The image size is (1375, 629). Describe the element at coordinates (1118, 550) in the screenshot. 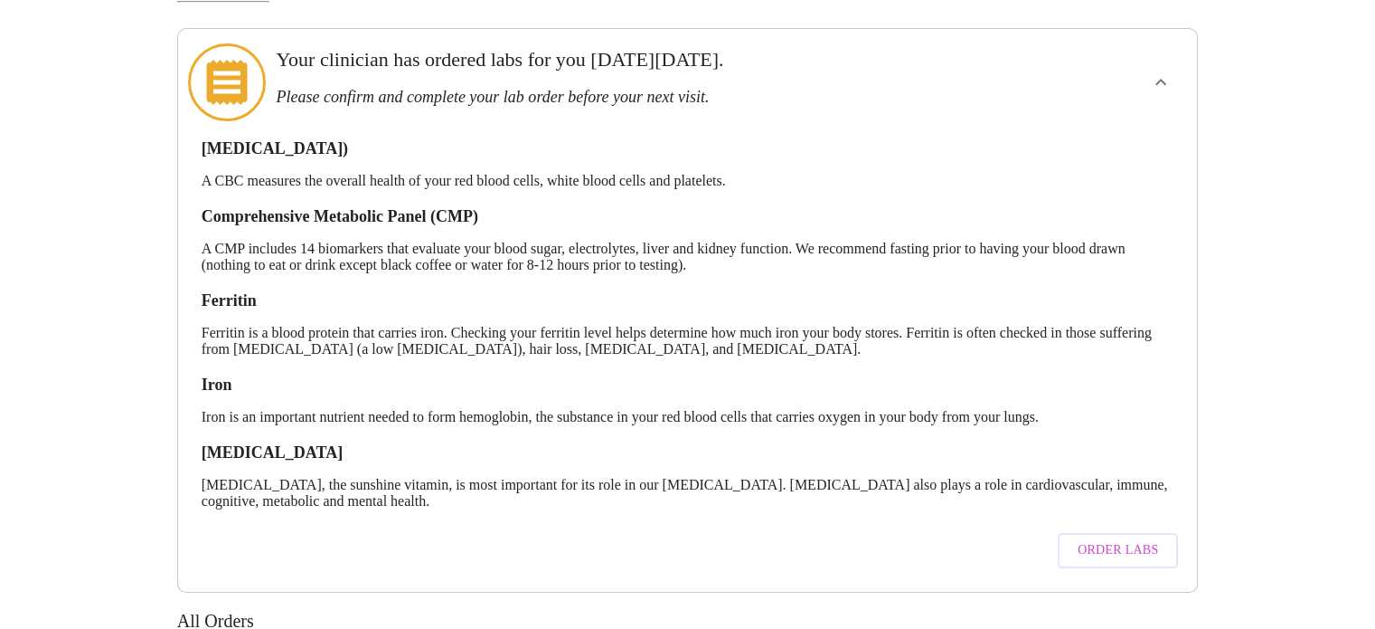

I see `span: Order Labs` at that location.